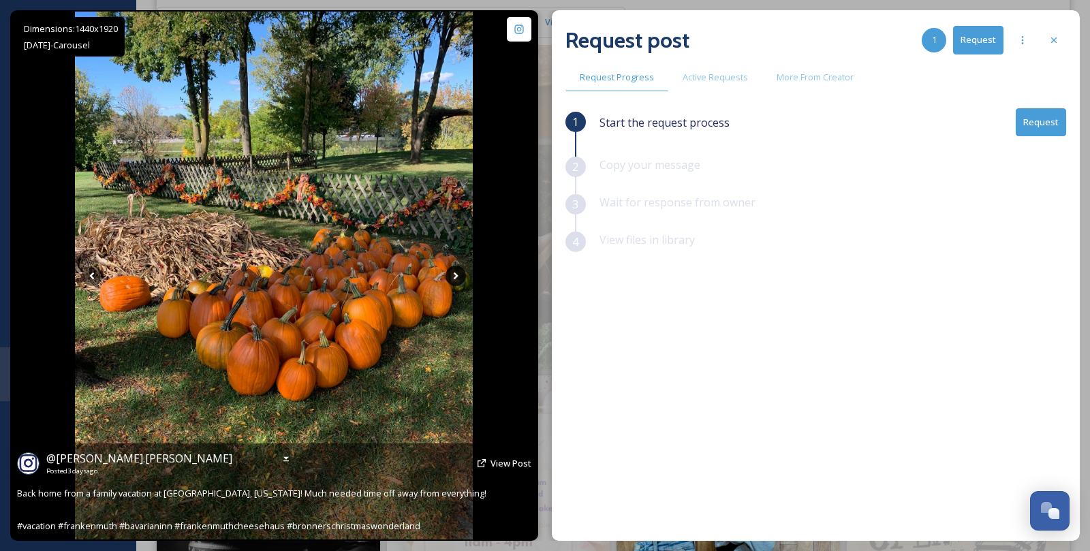 This screenshot has height=551, width=1090. Describe the element at coordinates (575, 167) in the screenshot. I see `span: 2` at that location.